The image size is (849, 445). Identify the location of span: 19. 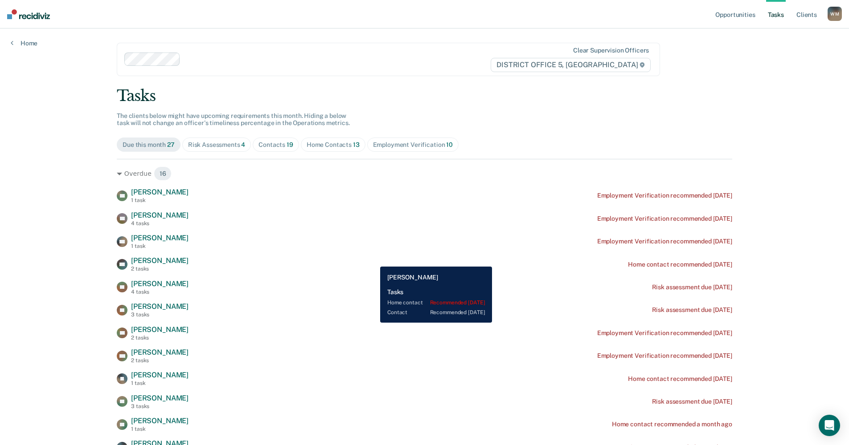
(290, 145).